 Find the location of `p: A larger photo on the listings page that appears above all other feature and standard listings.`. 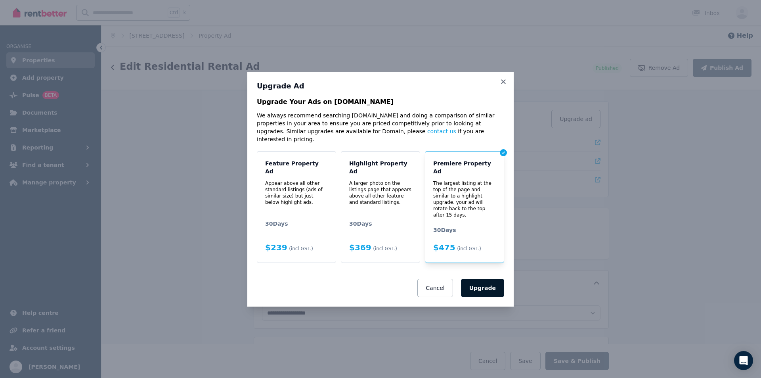

p: A larger photo on the listings page that appears above all other feature and standard listings. is located at coordinates (381, 193).